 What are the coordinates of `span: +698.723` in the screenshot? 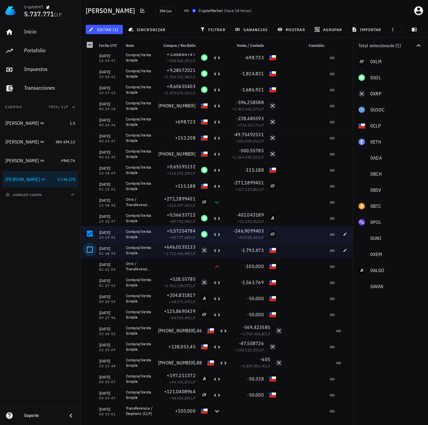 It's located at (185, 122).